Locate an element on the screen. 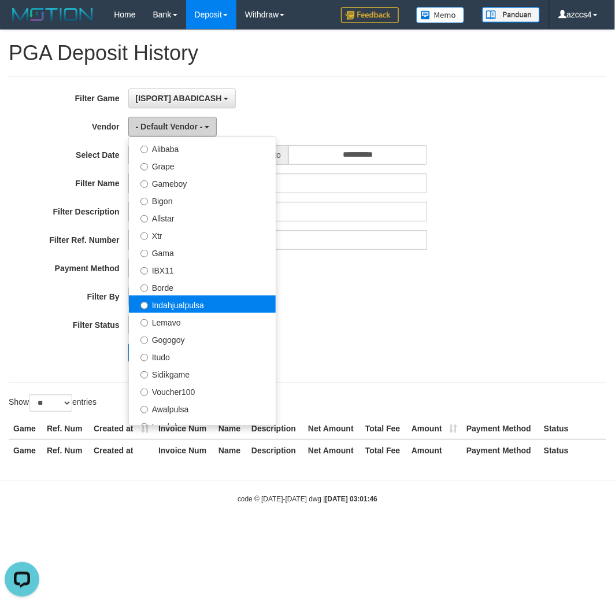  label: Lemavo is located at coordinates (202, 321).